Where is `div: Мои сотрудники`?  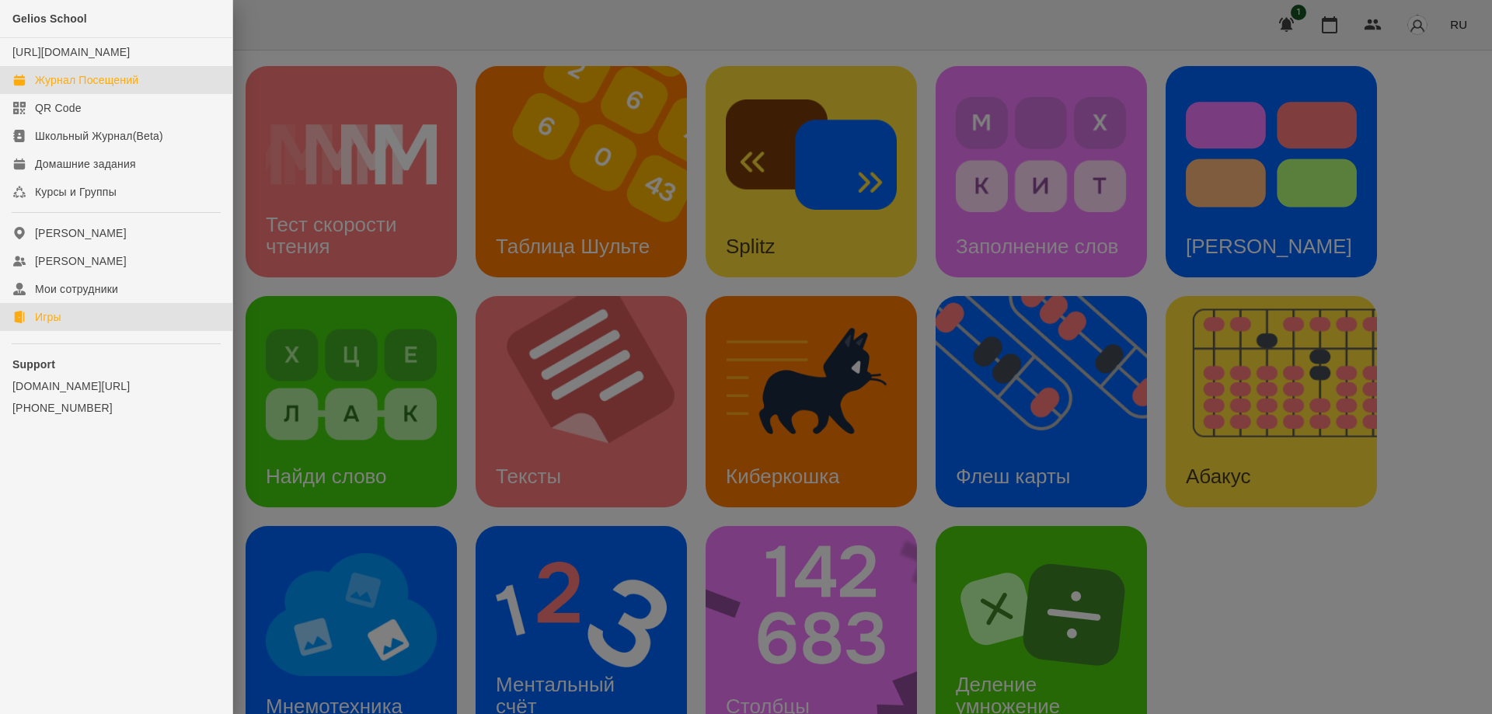 div: Мои сотрудники is located at coordinates (76, 289).